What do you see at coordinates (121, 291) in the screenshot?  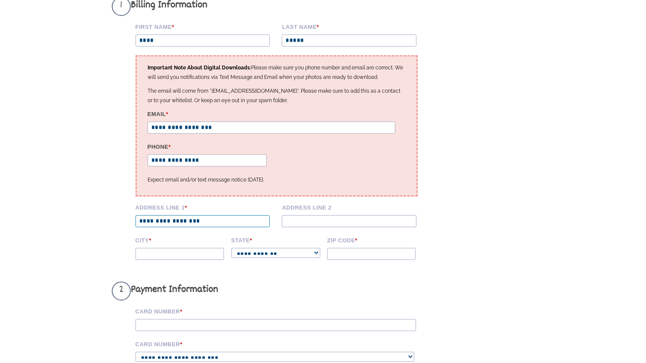 I see `span: 2` at bounding box center [121, 291].